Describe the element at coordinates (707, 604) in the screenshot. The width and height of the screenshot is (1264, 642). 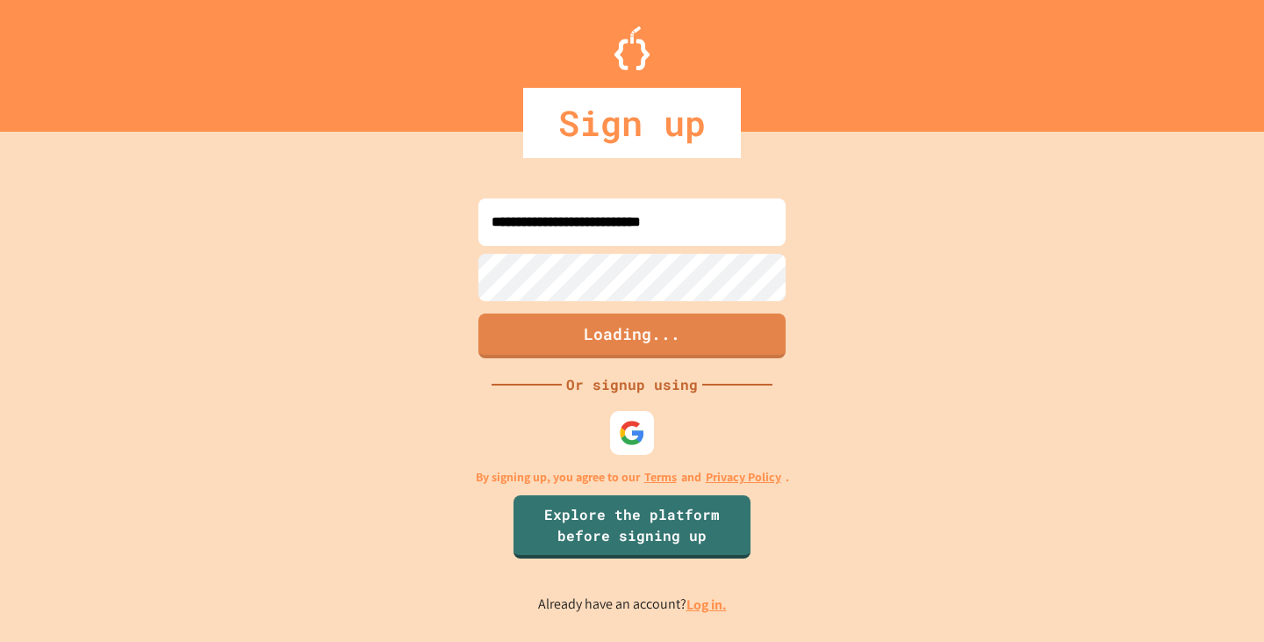
I see `a: Log in.` at that location.